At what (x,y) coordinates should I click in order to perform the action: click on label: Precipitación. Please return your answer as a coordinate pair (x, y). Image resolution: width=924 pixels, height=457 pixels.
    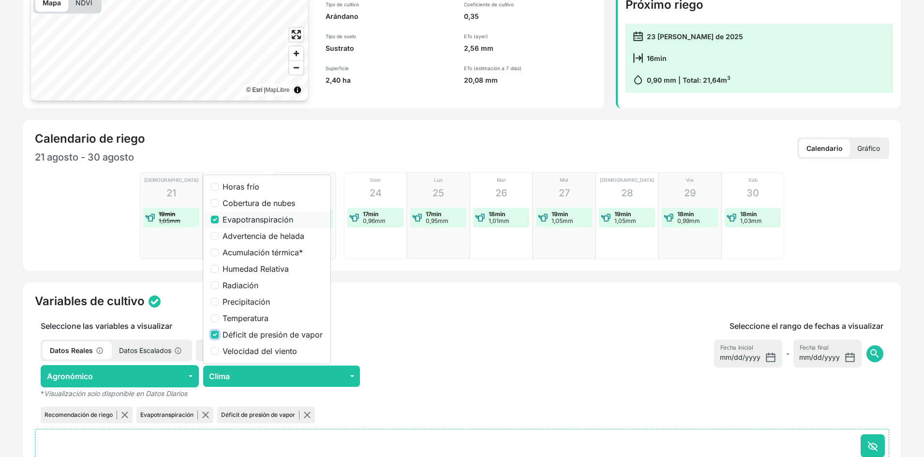
    Looking at the image, I should click on (272, 302).